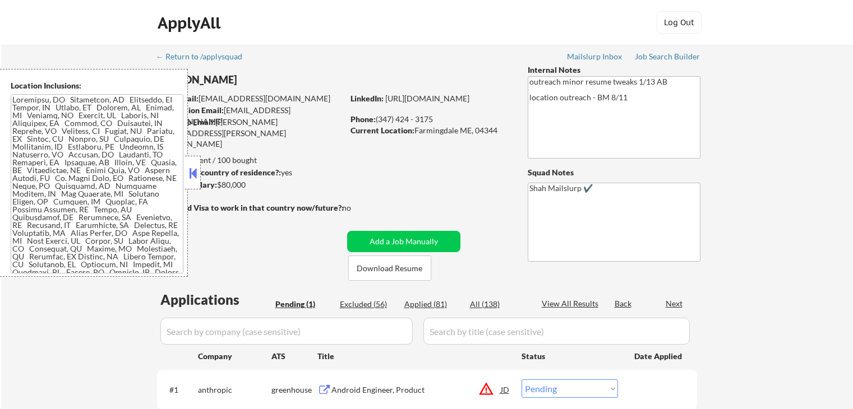 The image size is (853, 409). I want to click on div: Title, so click(414, 357).